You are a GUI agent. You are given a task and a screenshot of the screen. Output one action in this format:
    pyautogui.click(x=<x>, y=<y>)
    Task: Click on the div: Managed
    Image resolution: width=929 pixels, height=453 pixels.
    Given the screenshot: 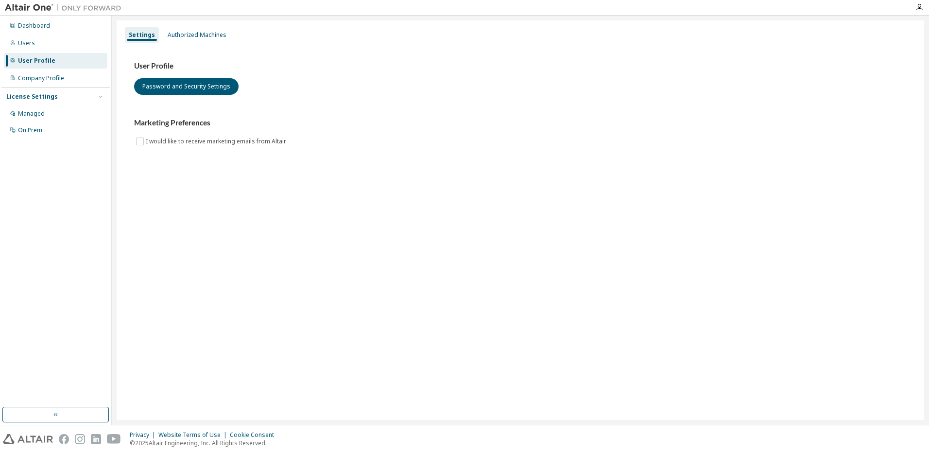 What is the action you would take?
    pyautogui.click(x=31, y=114)
    